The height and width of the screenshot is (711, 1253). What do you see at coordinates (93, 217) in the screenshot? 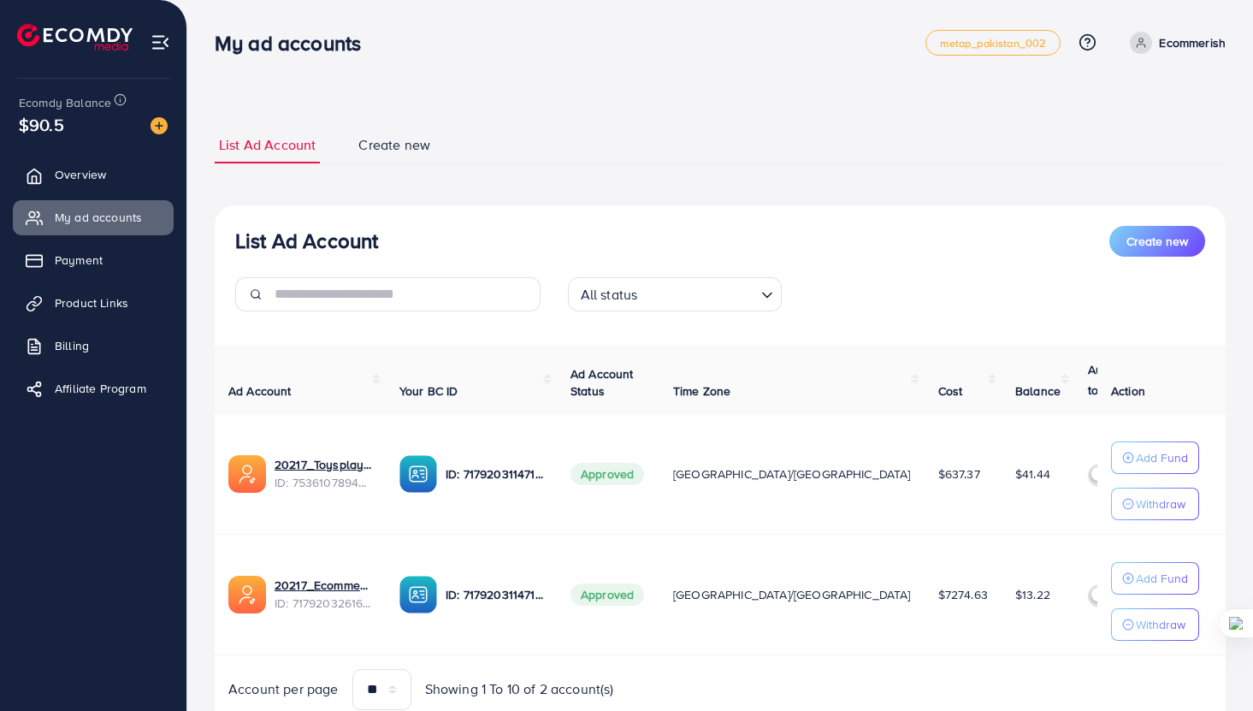
I see `a: My ad accounts` at bounding box center [93, 217].